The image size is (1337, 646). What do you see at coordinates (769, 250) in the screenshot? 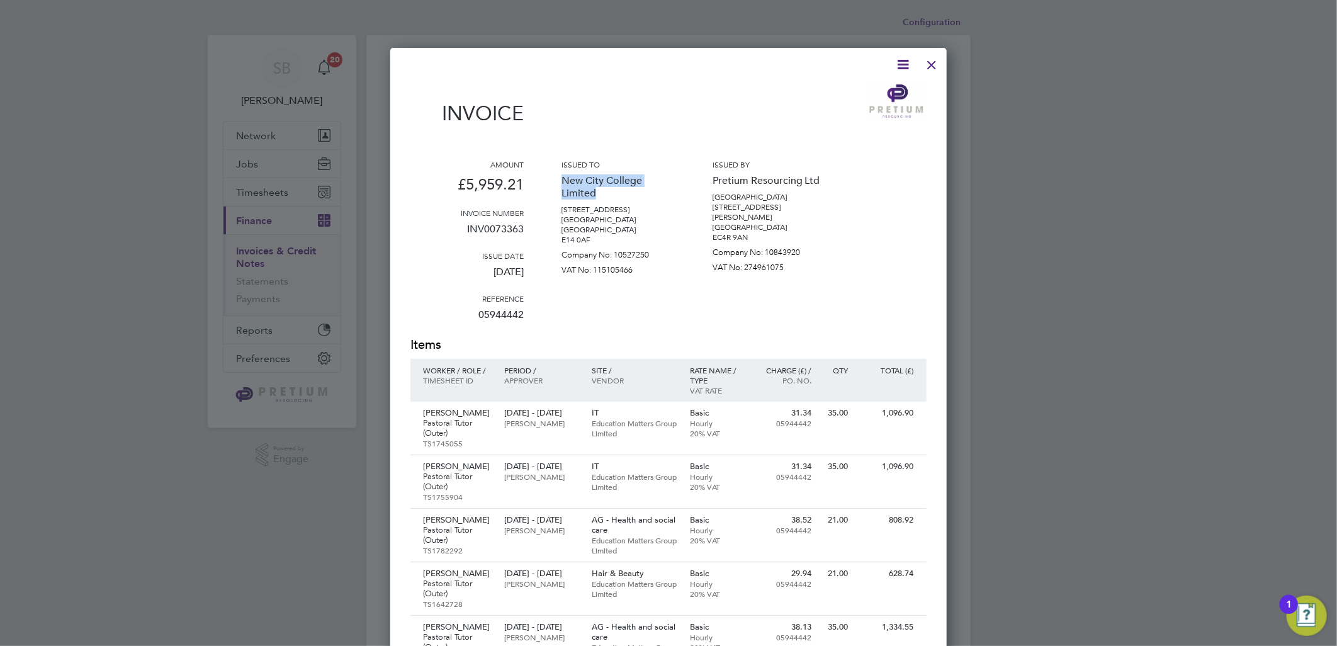
I see `p: Company No: 10843920` at bounding box center [769, 250].